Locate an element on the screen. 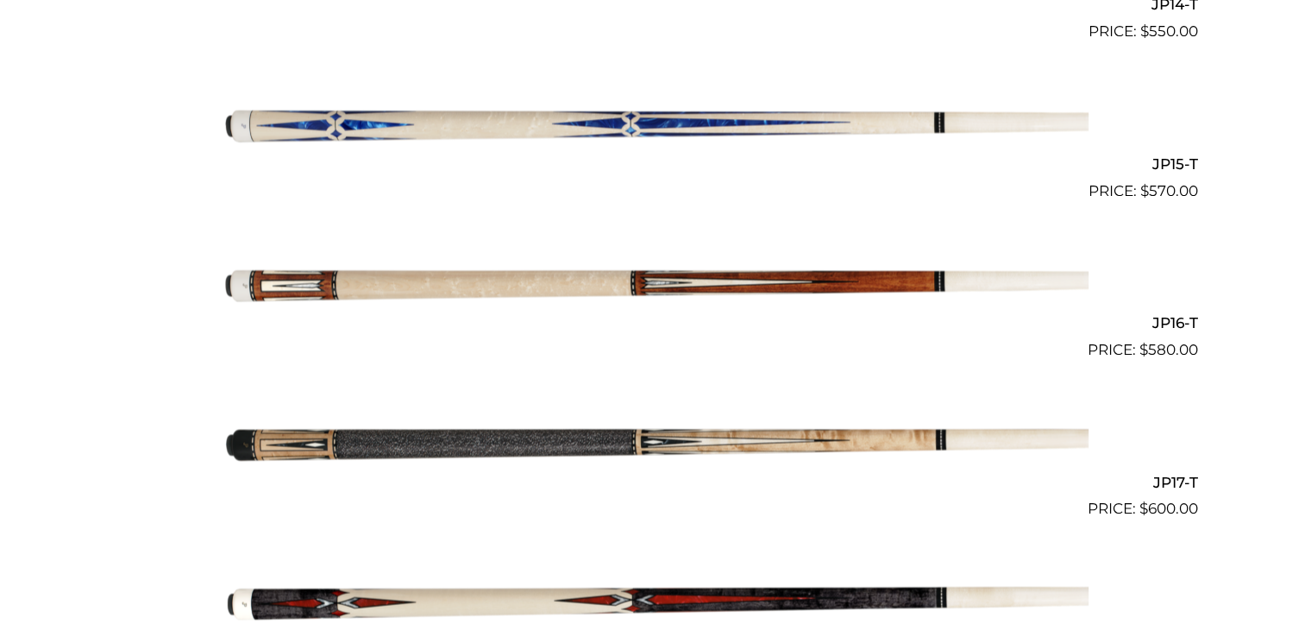 This screenshot has width=1305, height=637. a: JP15-T $570.00 is located at coordinates (653, 126).